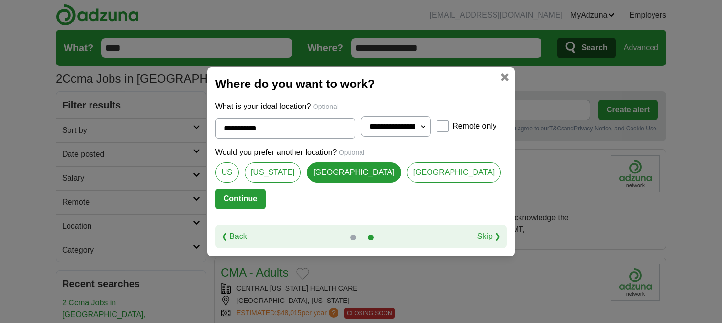 This screenshot has height=323, width=722. Describe the element at coordinates (361, 84) in the screenshot. I see `h2: Where do you want to work?` at that location.